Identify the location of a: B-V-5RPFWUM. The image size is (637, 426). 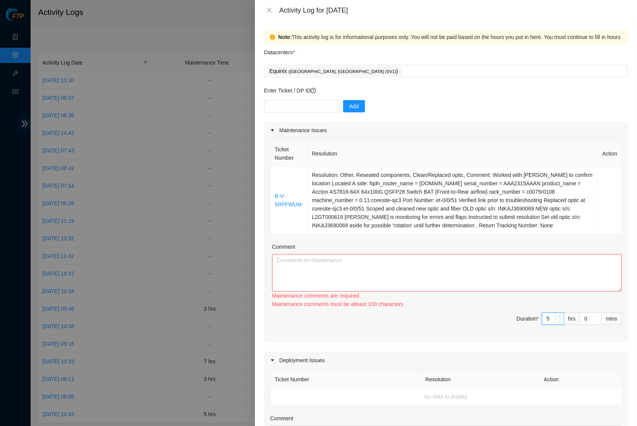
(288, 200).